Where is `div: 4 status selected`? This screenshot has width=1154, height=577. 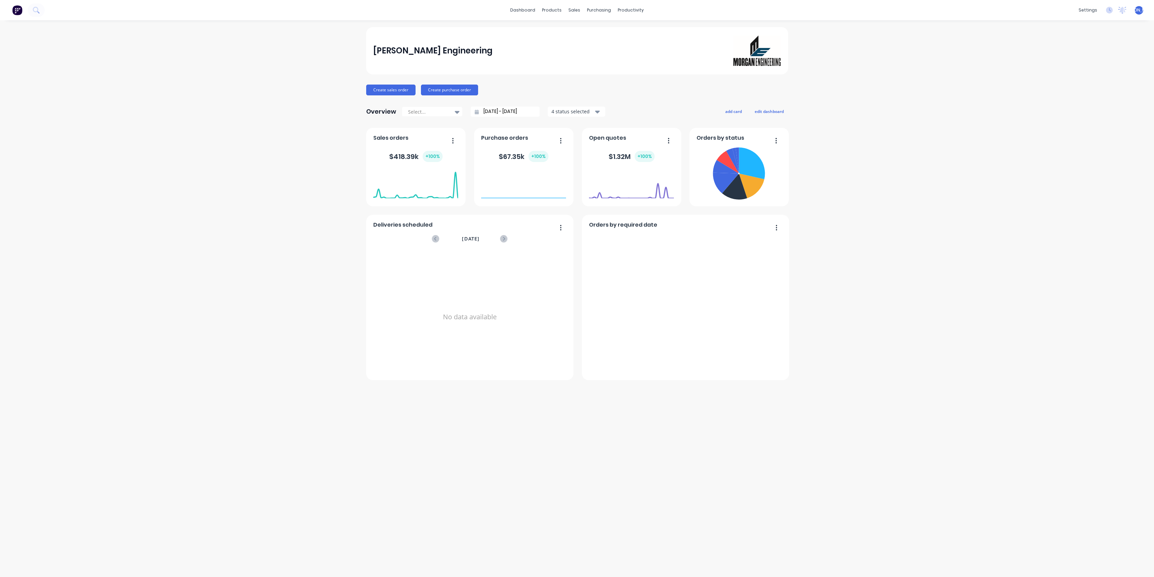
div: 4 status selected is located at coordinates (573, 111).